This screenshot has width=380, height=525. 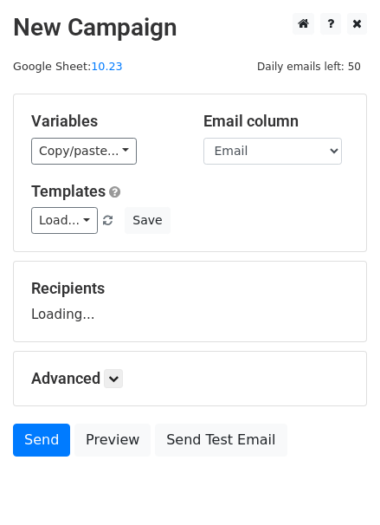 I want to click on h5: Variables, so click(x=104, y=121).